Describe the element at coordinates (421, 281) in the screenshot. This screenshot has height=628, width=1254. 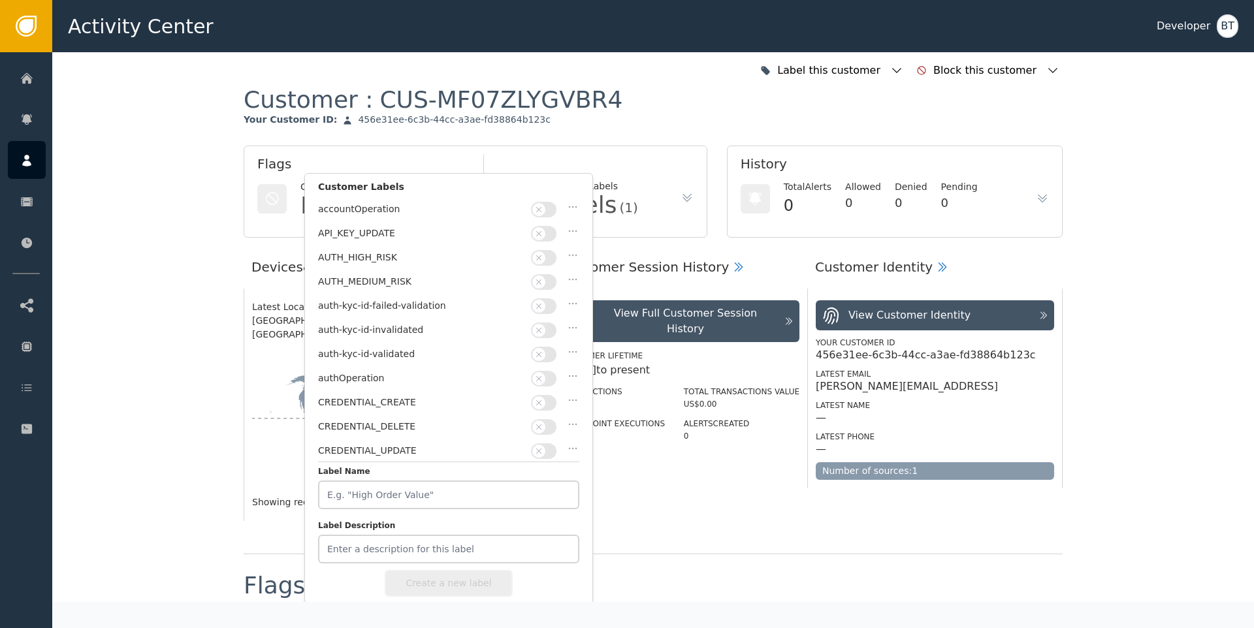
I see `div: AUTH_MEDIUM_RISK` at that location.